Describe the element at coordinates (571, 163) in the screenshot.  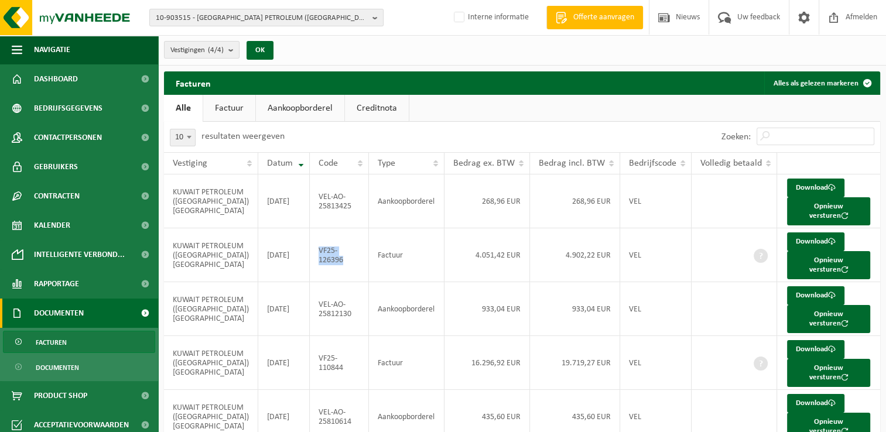
I see `span: Bedrag incl. BTW` at that location.